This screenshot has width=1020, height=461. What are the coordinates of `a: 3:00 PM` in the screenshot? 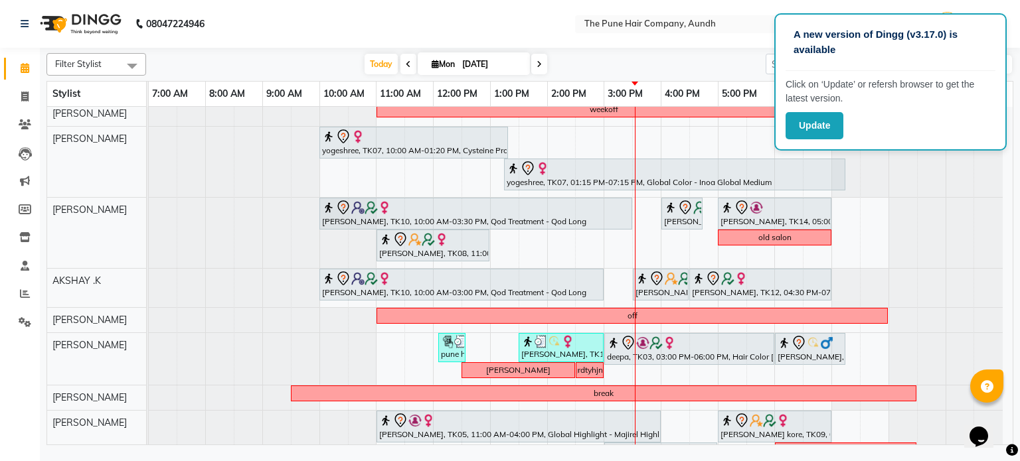 It's located at (625, 94).